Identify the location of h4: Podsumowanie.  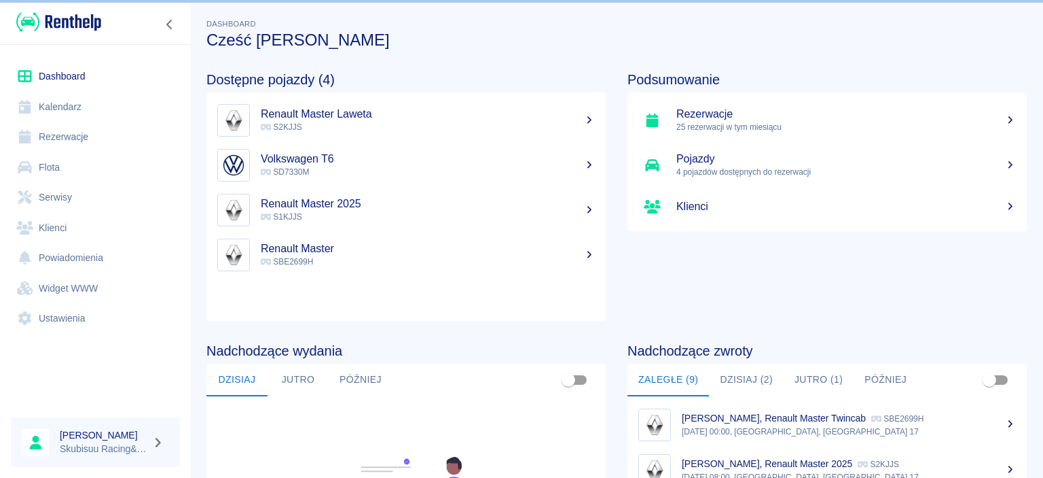
(827, 79).